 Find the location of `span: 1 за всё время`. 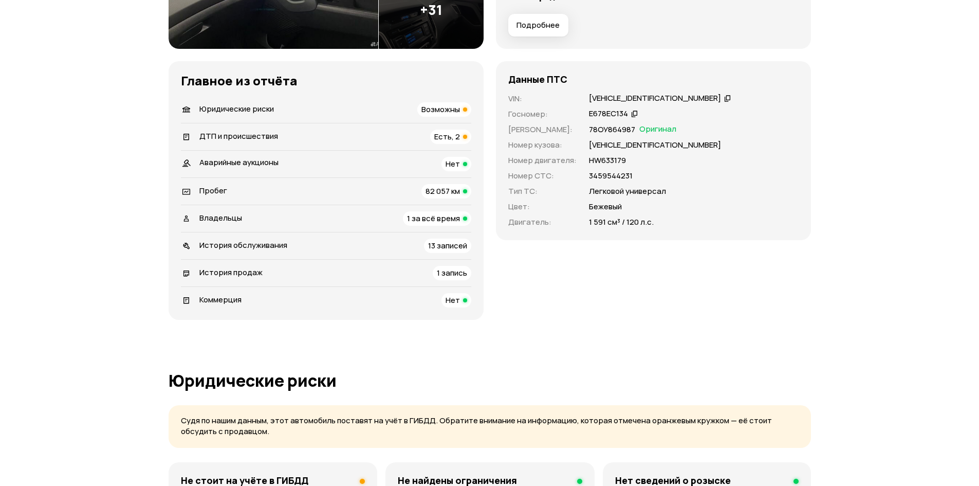

span: 1 за всё время is located at coordinates (433, 218).